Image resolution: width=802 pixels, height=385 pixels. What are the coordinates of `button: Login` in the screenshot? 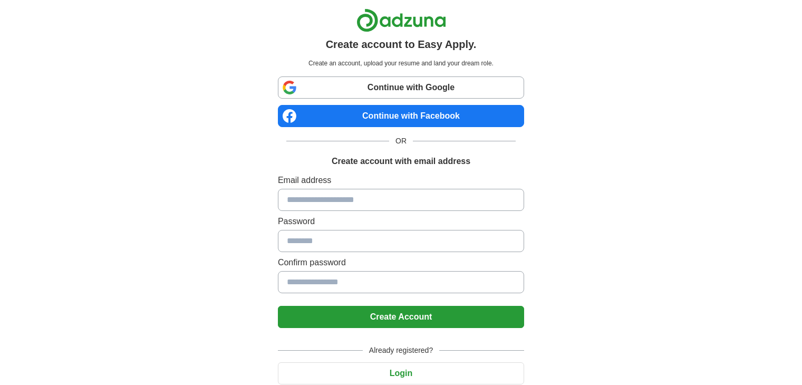 It's located at (401, 373).